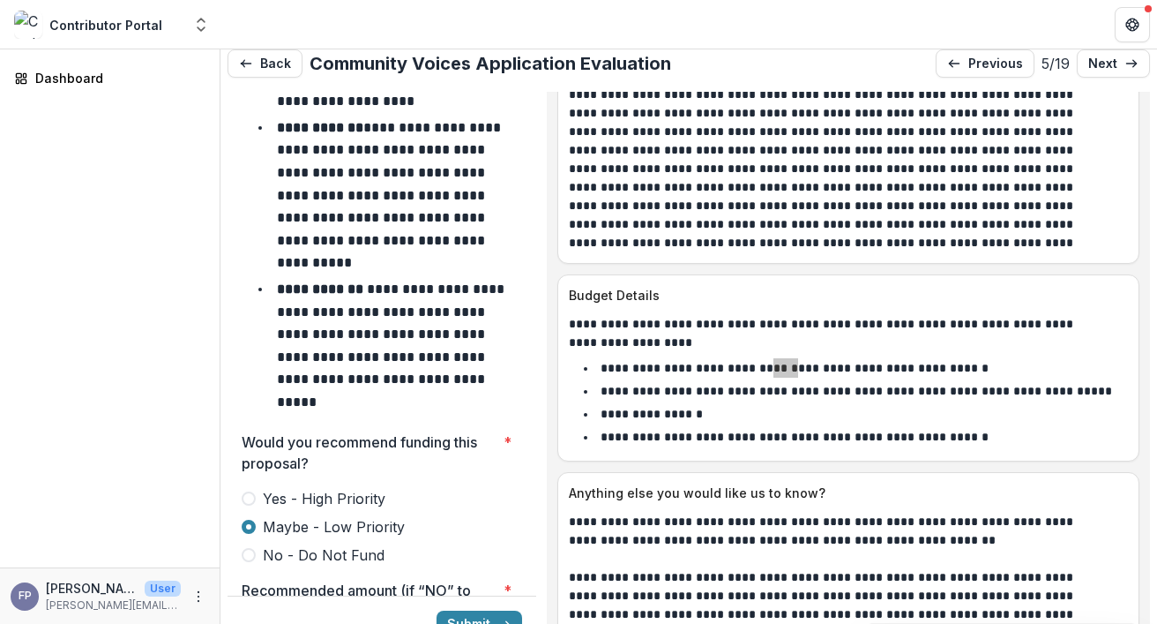 This screenshot has width=1157, height=624. Describe the element at coordinates (845, 295) in the screenshot. I see `p: Budget Details` at that location.